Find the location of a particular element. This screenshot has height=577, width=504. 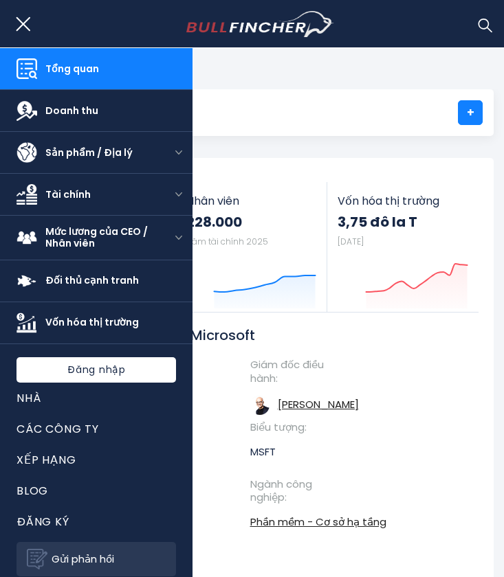

img: biểu tượng bullfincher is located at coordinates (260, 24).